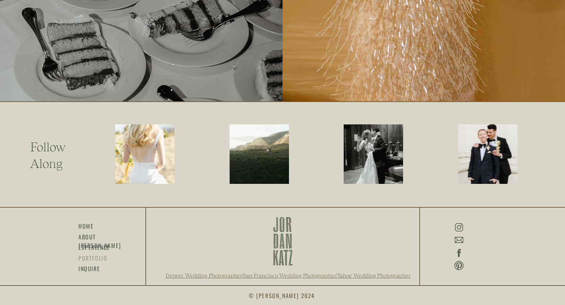  Describe the element at coordinates (96, 247) in the screenshot. I see `h3: experience` at that location.